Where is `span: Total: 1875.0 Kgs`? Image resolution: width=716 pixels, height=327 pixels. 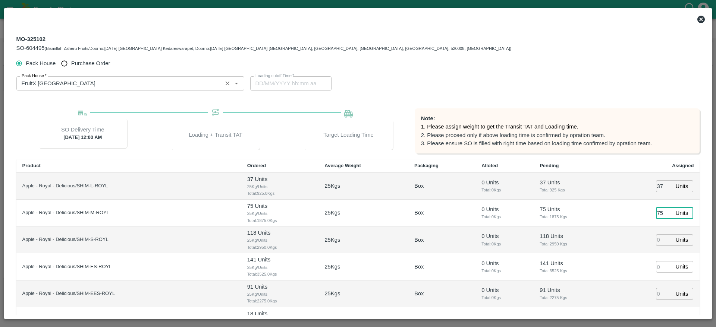 span: Total: 1875.0 Kgs is located at coordinates (280, 221).